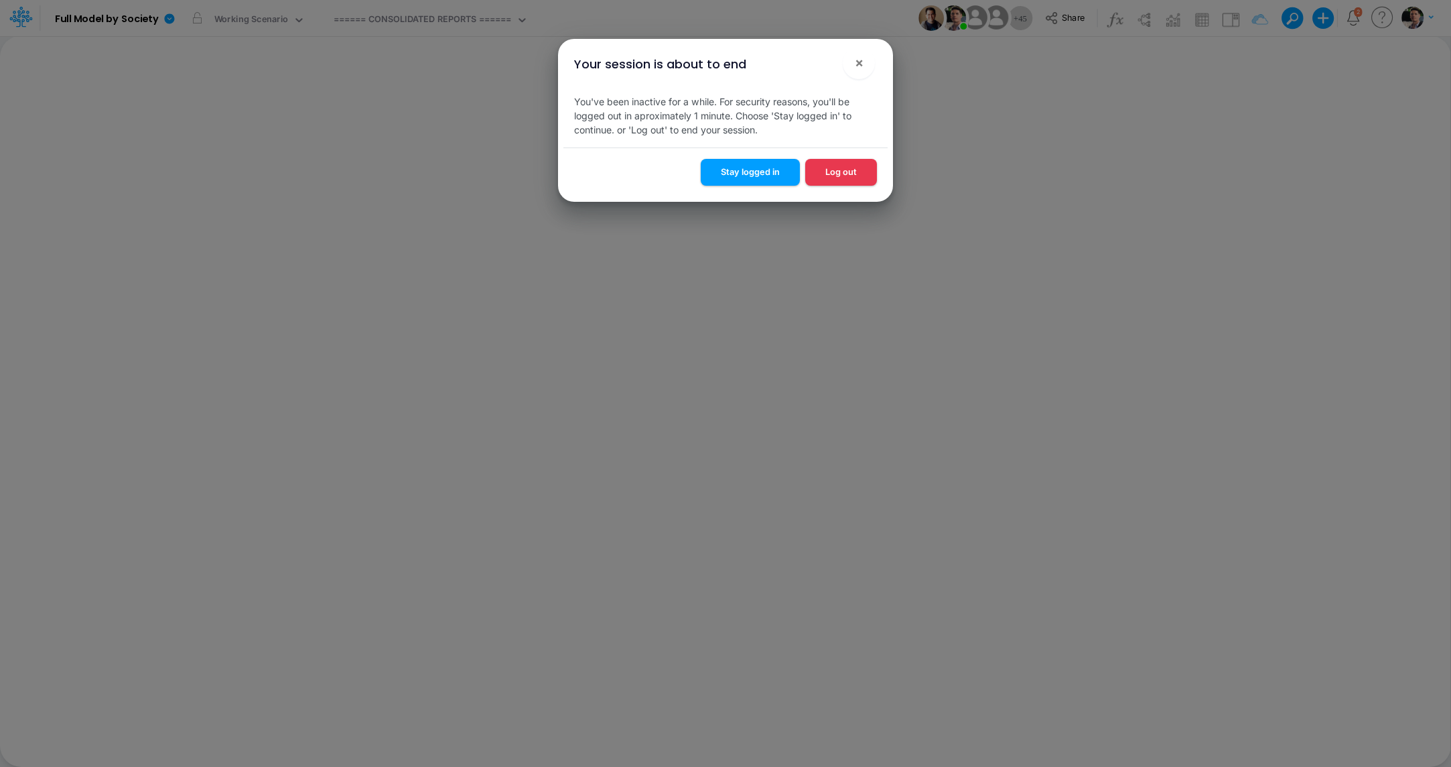 The height and width of the screenshot is (767, 1451). I want to click on div: You've been inactive for a while. For security reasons, you'll be logged out in aproximately 1 mi..., so click(726, 115).